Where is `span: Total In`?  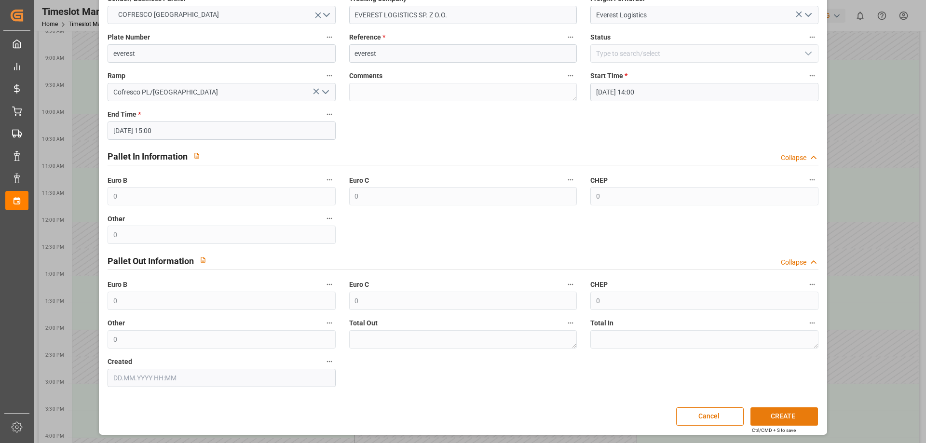
span: Total In is located at coordinates (602, 323).